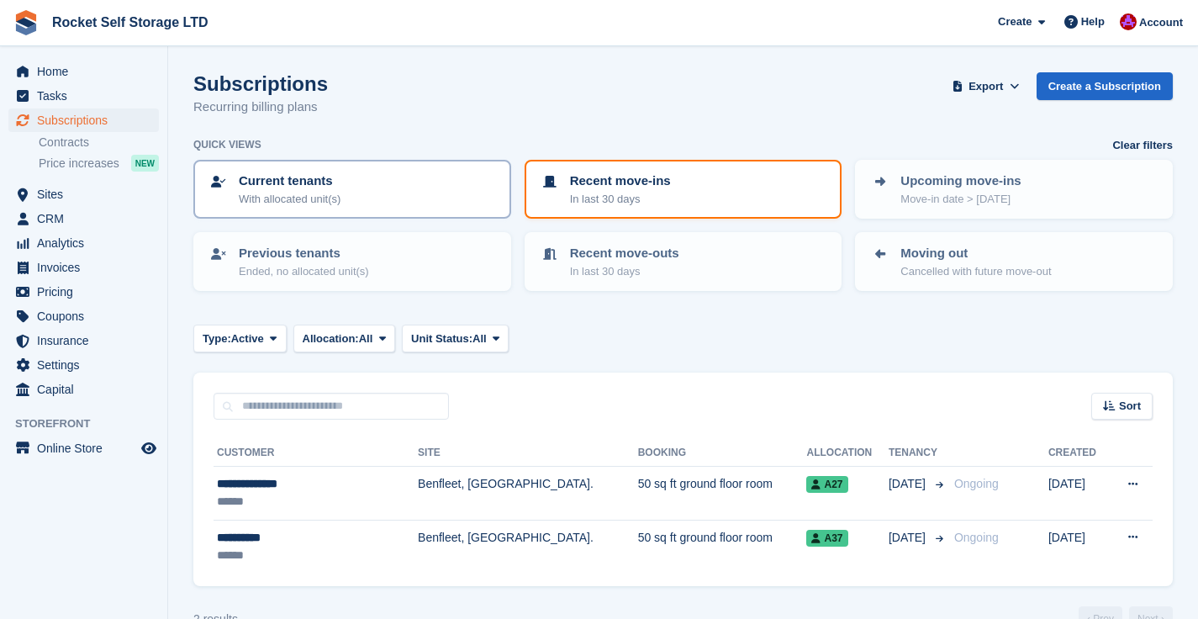 The height and width of the screenshot is (619, 1198). Describe the element at coordinates (227, 145) in the screenshot. I see `h6: Quick views` at that location.